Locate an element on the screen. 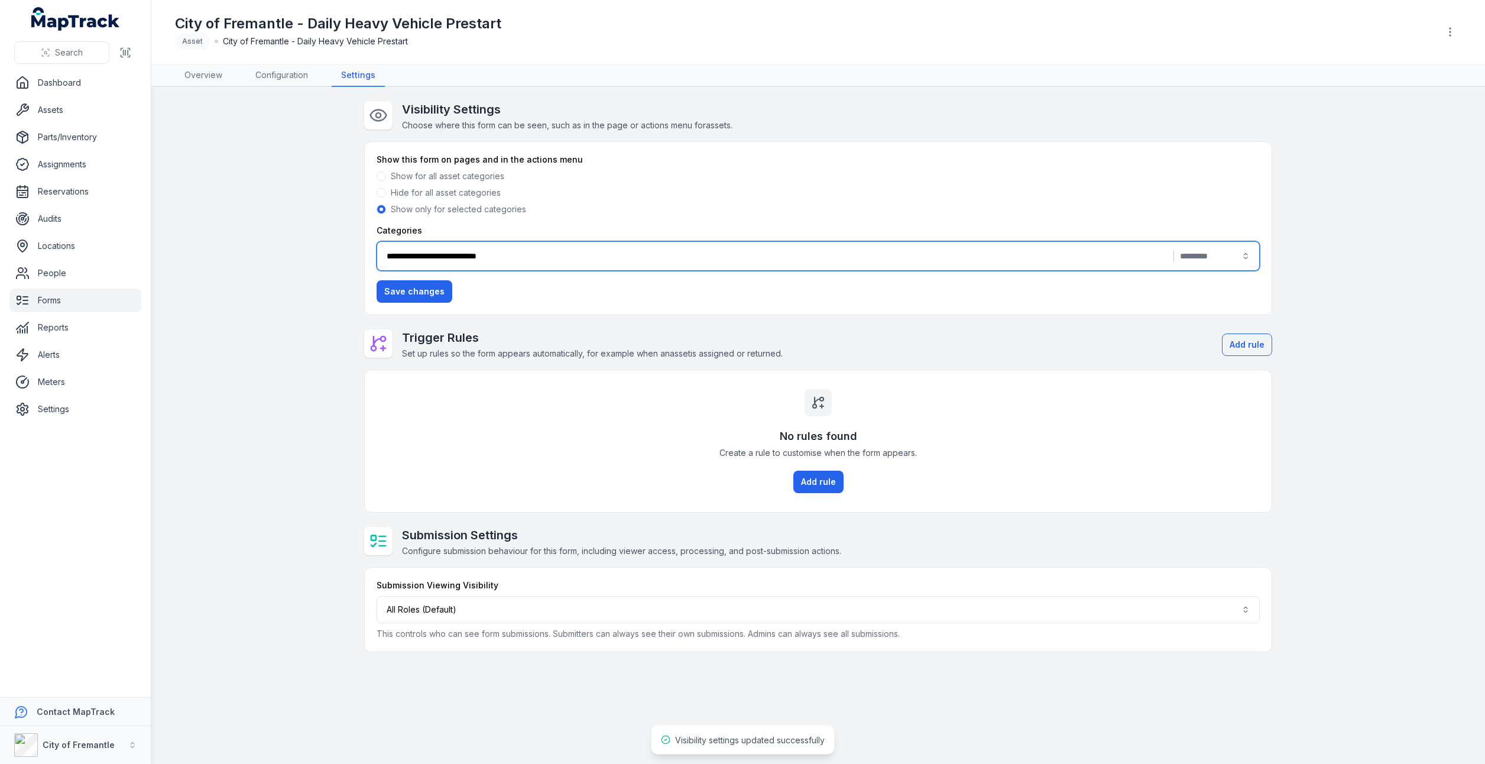  a: Audits is located at coordinates (75, 219).